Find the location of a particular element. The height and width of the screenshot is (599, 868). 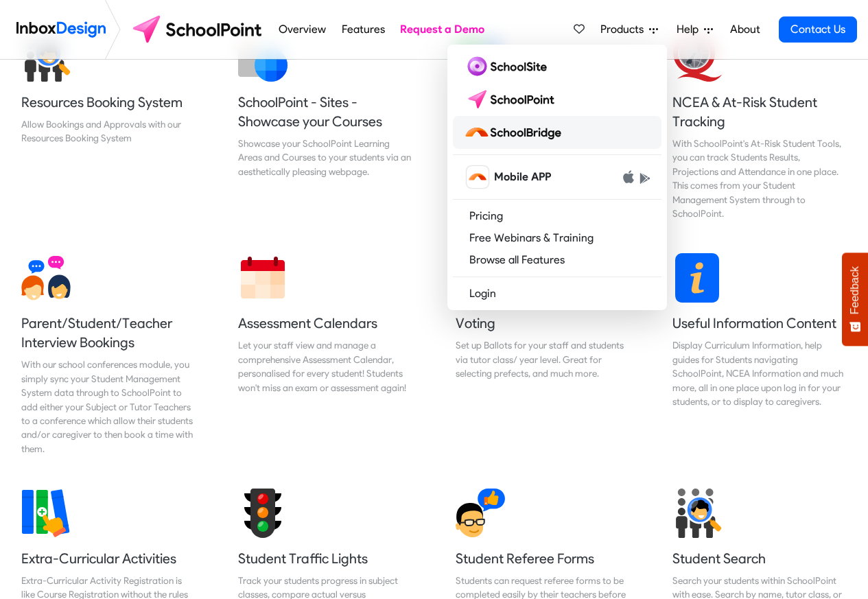

a: Parent/Student/Teacher Interview Bookings With our school conferences module, you simply sync you... is located at coordinates (108, 354).